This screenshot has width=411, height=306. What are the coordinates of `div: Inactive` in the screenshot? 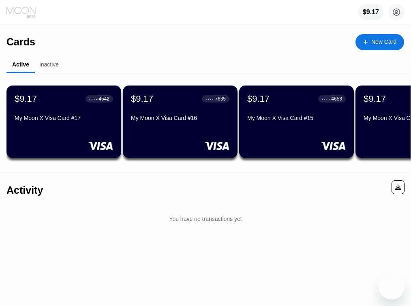 It's located at (49, 64).